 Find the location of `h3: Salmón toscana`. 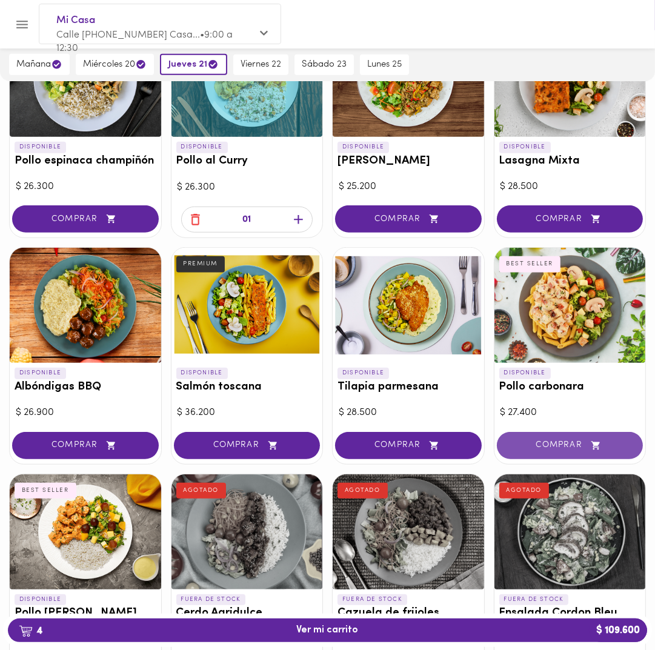

h3: Salmón toscana is located at coordinates (247, 387).